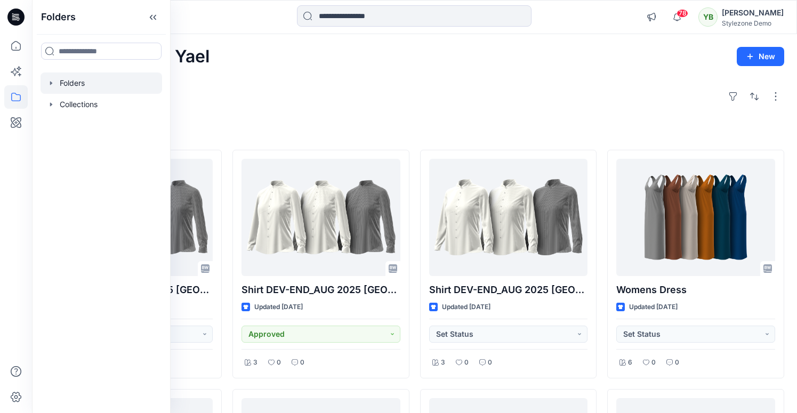 The image size is (797, 413). What do you see at coordinates (682, 13) in the screenshot?
I see `span: 78` at bounding box center [682, 13].